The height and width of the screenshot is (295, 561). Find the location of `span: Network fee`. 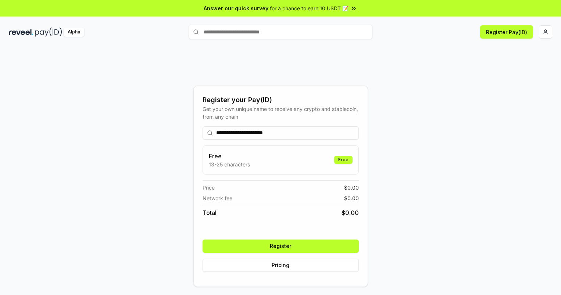

span: Network fee is located at coordinates (217, 198).